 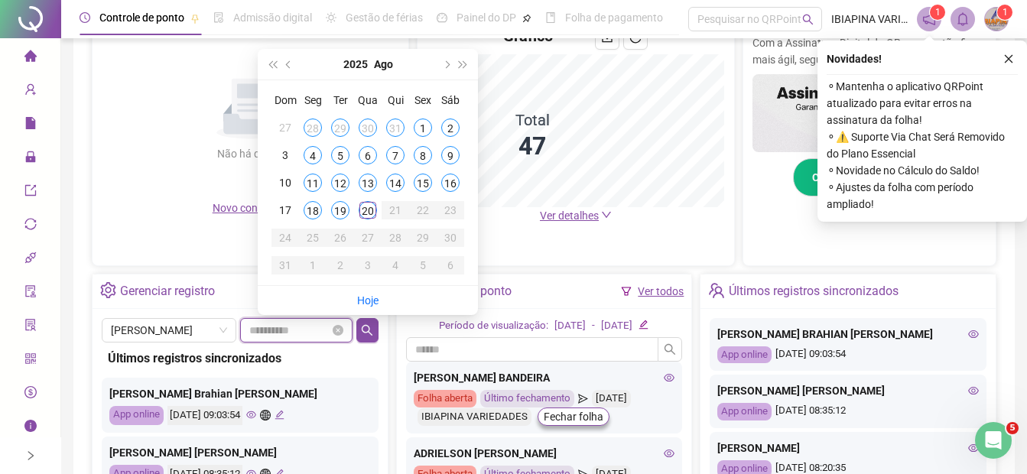 What do you see at coordinates (31, 226) in the screenshot?
I see `span: sync` at bounding box center [31, 226].